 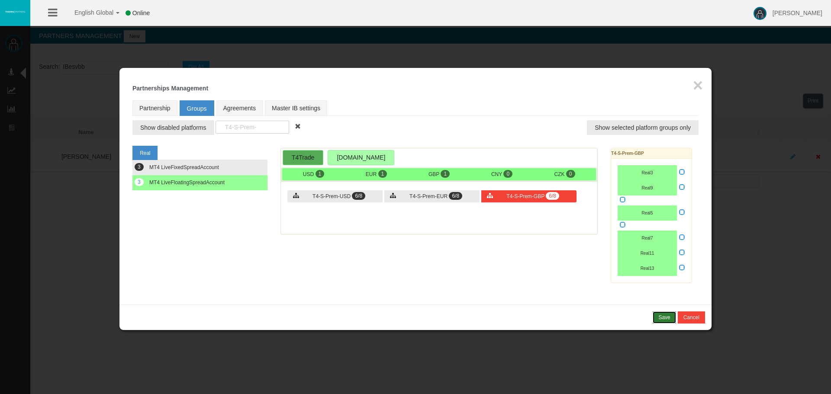 What do you see at coordinates (155, 108) in the screenshot?
I see `a: Partnership` at bounding box center [155, 108].